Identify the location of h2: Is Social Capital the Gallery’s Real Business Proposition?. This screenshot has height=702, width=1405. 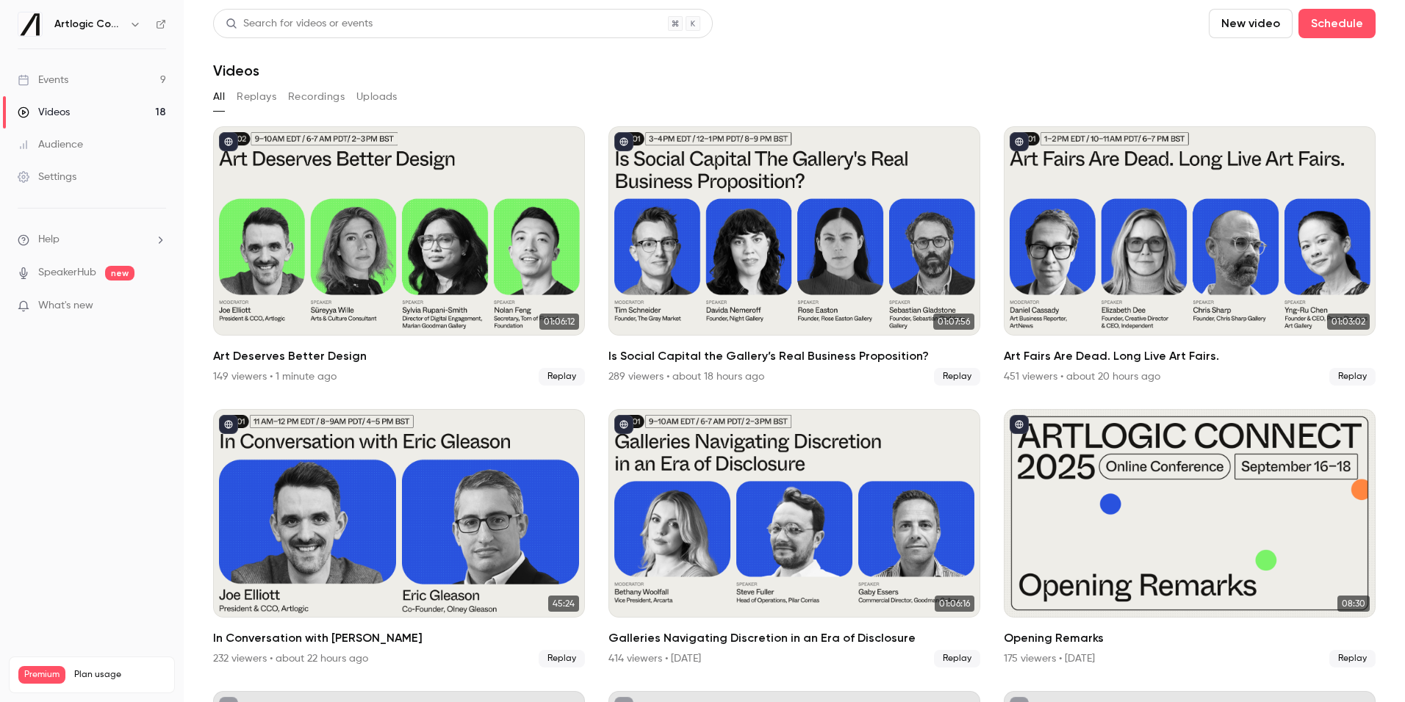
(794, 356).